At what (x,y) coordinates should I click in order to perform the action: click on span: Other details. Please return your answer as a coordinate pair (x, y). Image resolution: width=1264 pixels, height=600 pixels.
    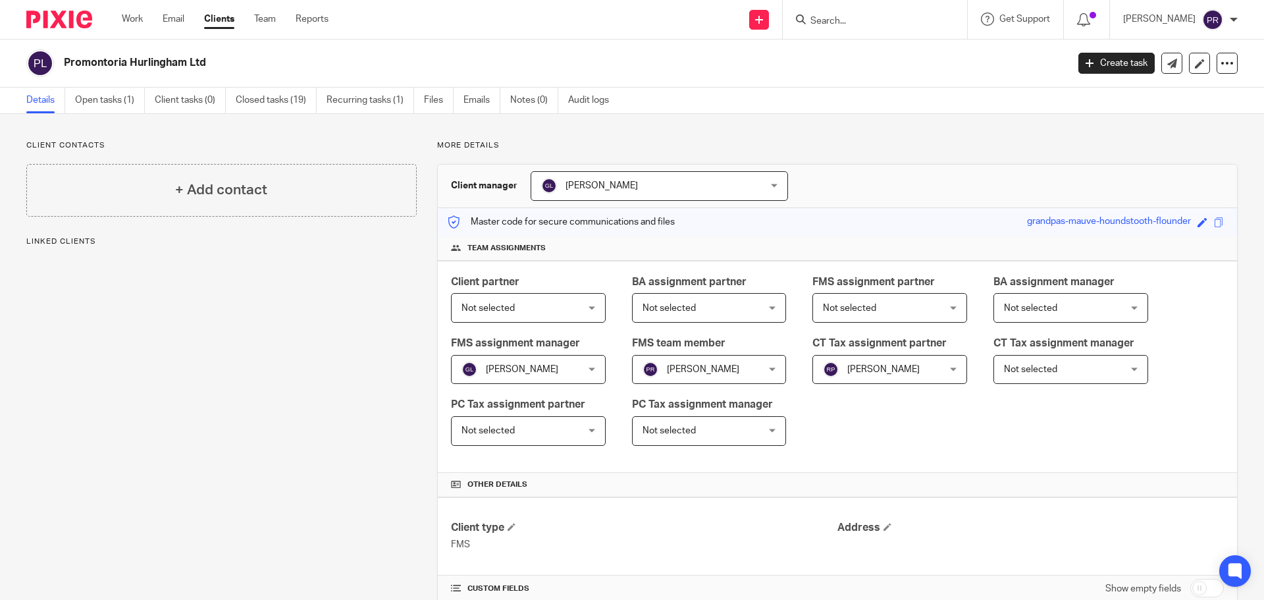
    Looking at the image, I should click on (497, 484).